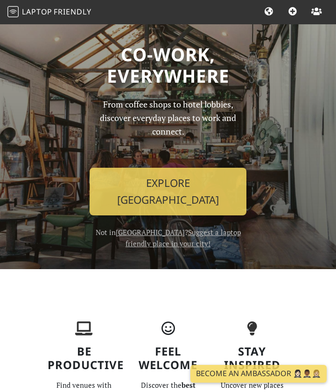  What do you see at coordinates (13, 12) in the screenshot?
I see `img: LaptopFriendly` at bounding box center [13, 12].